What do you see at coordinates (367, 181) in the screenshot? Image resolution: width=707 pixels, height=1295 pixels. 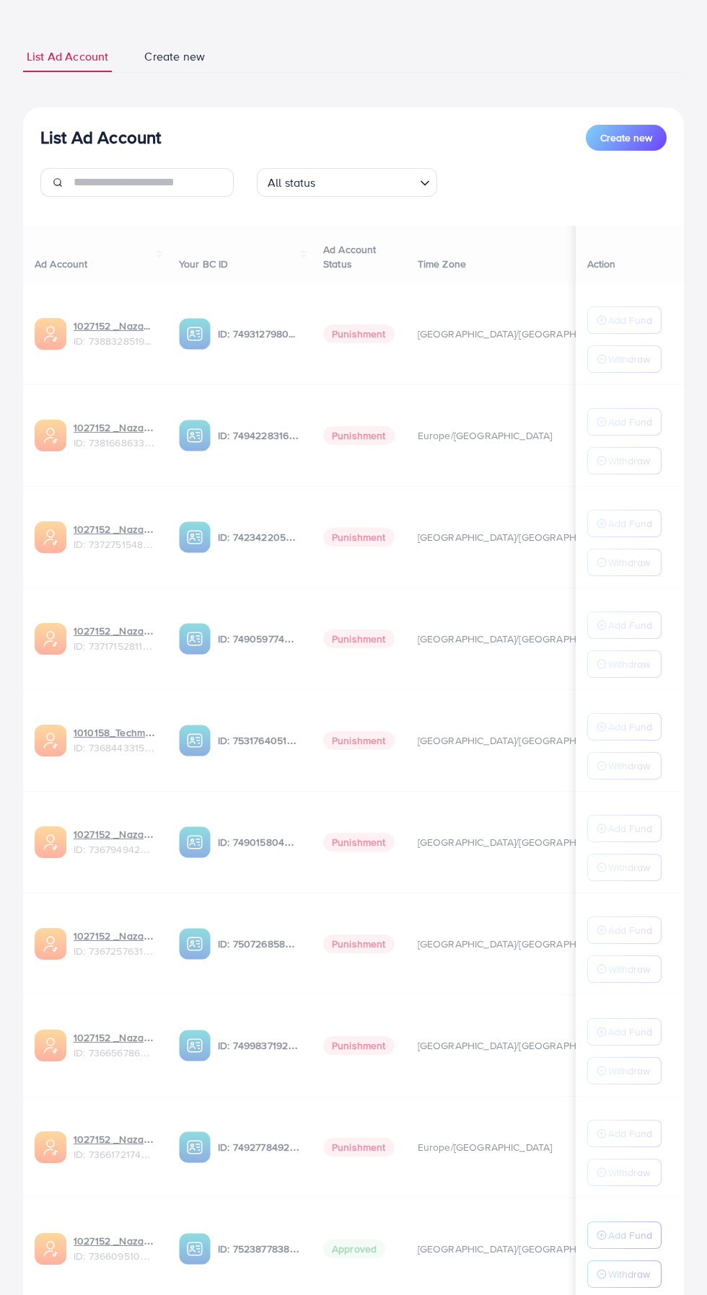 I see `input: Search for option` at bounding box center [367, 181].